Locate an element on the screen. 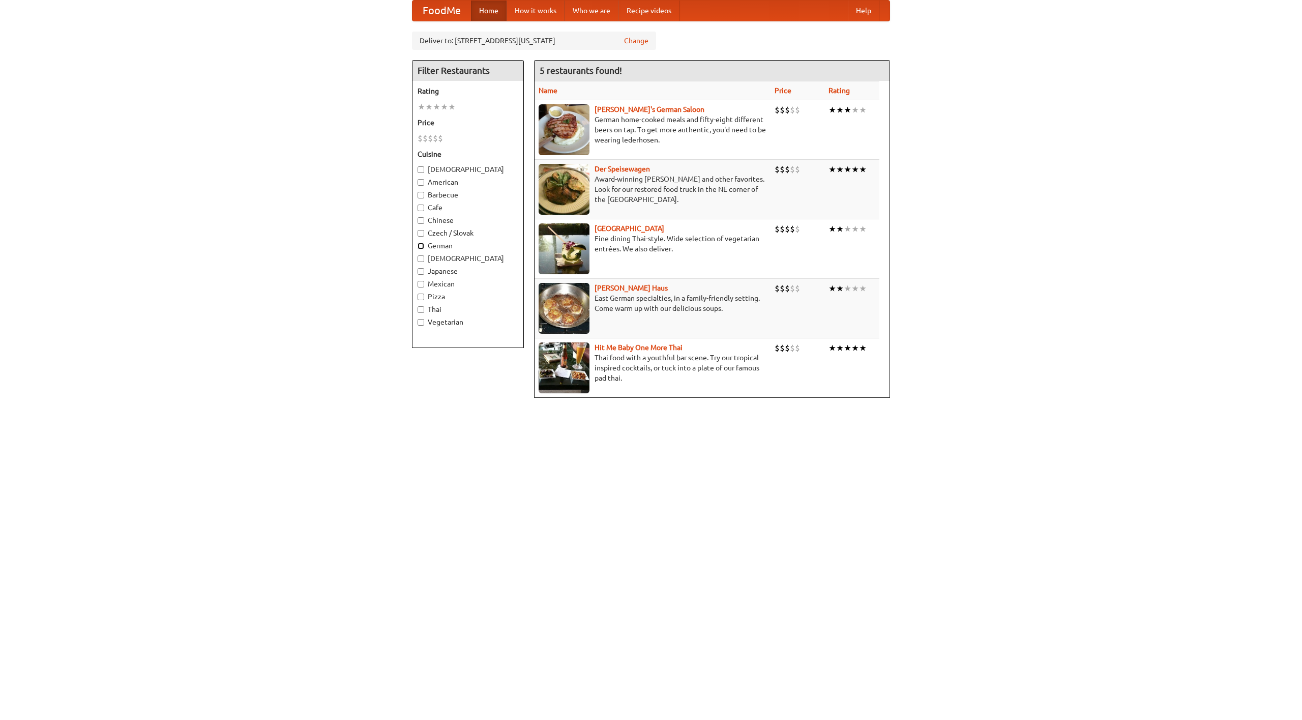 The width and height of the screenshot is (1302, 720). h4: Filter Restaurants is located at coordinates (468, 71).